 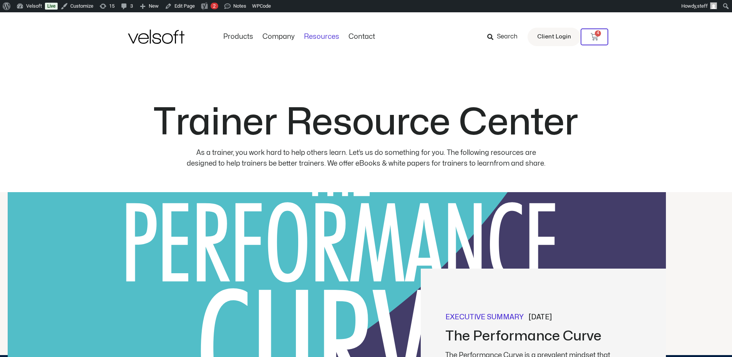 I want to click on a: Executive Summary, so click(x=485, y=317).